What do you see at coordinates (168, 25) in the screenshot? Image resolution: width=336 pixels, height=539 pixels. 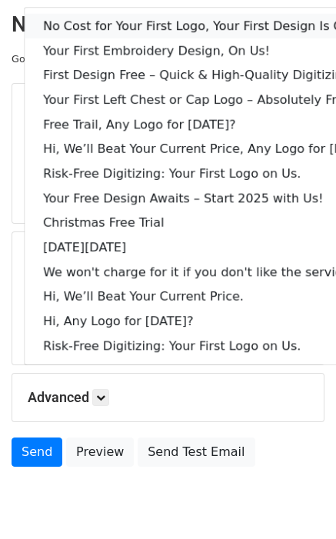 I see `h2: New Campaign` at bounding box center [168, 25].